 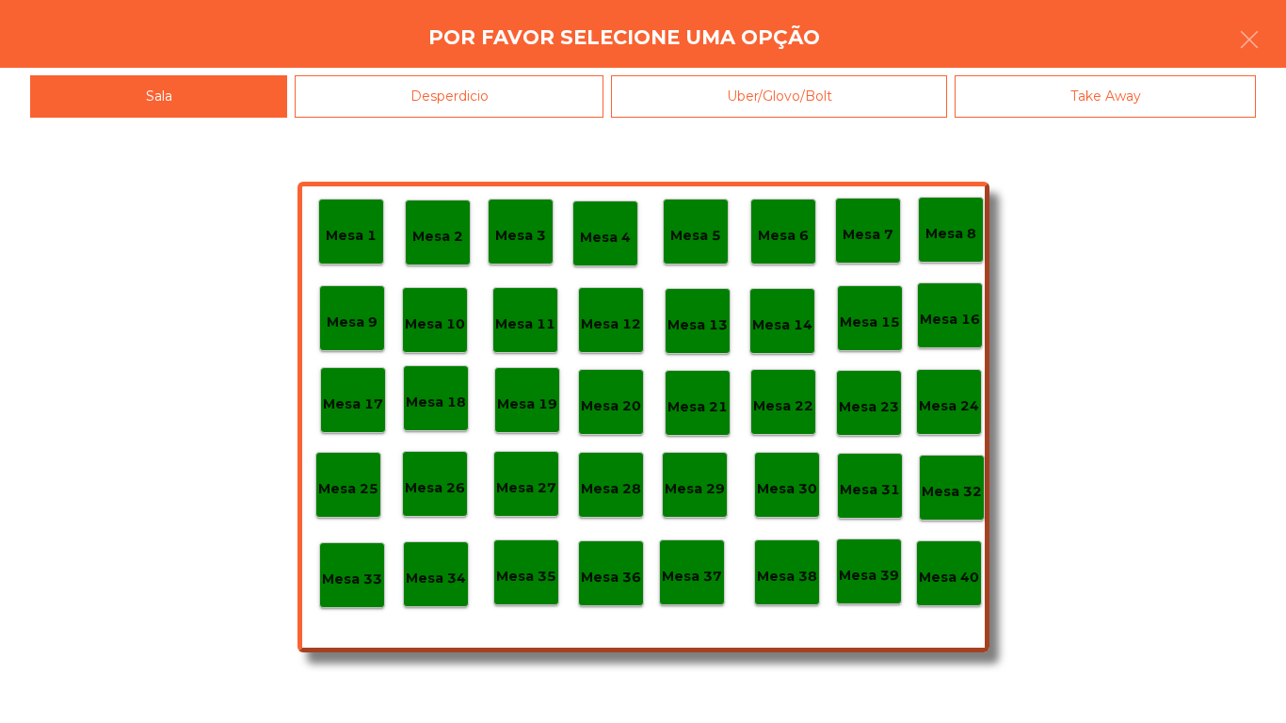 I want to click on p: Mesa 35, so click(x=526, y=576).